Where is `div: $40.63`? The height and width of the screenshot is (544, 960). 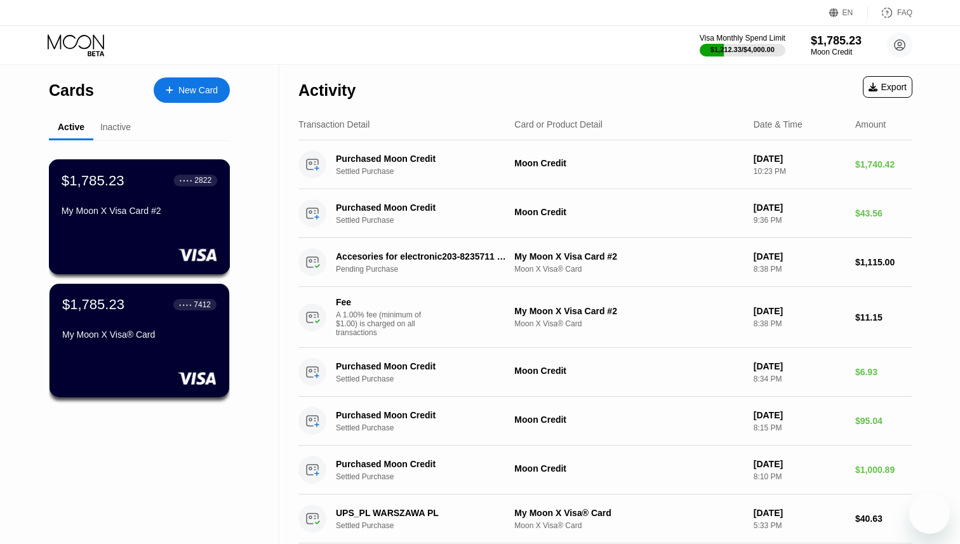
div: $40.63 is located at coordinates (884, 519).